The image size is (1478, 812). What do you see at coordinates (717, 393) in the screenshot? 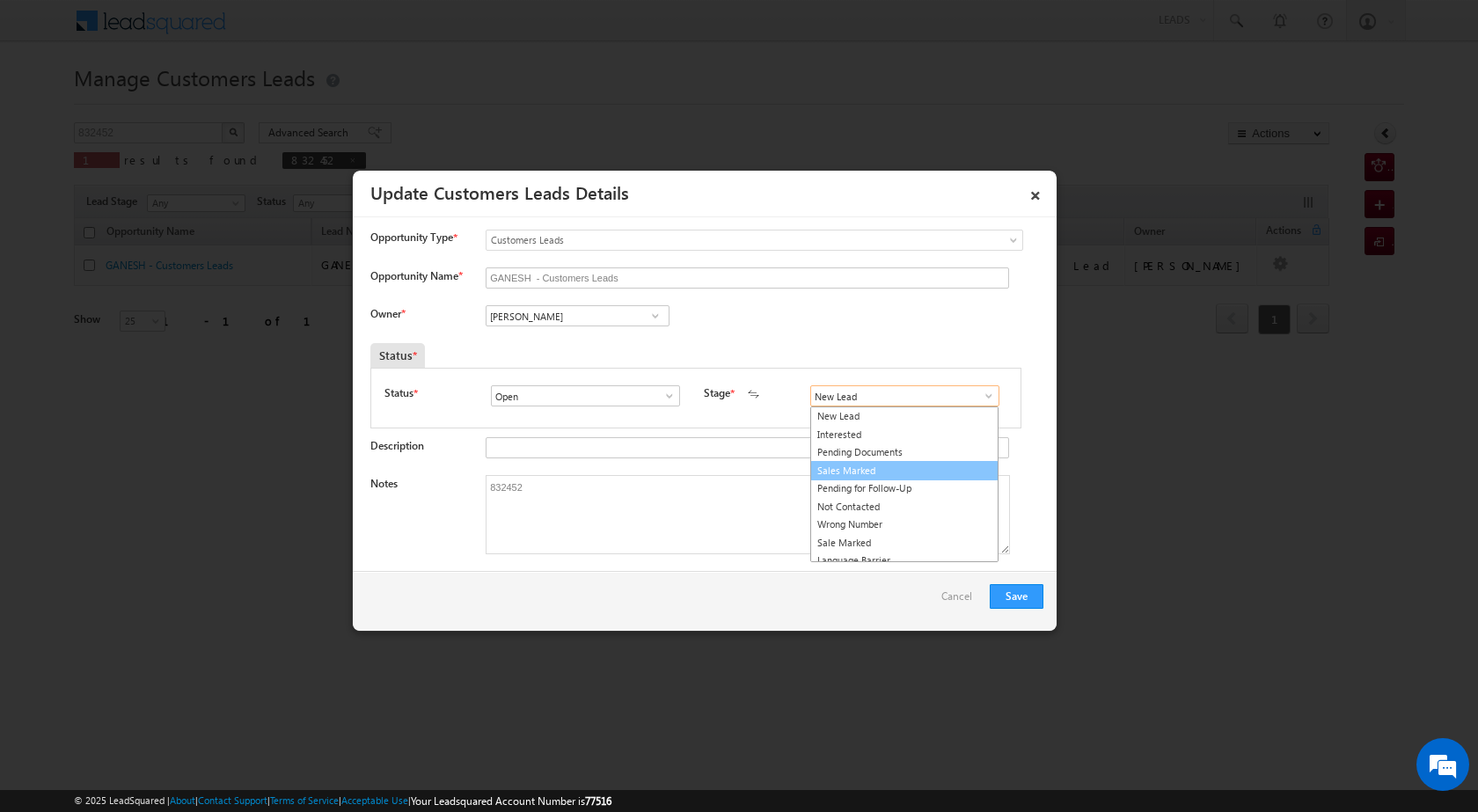
I see `label: Stage` at bounding box center [717, 393].